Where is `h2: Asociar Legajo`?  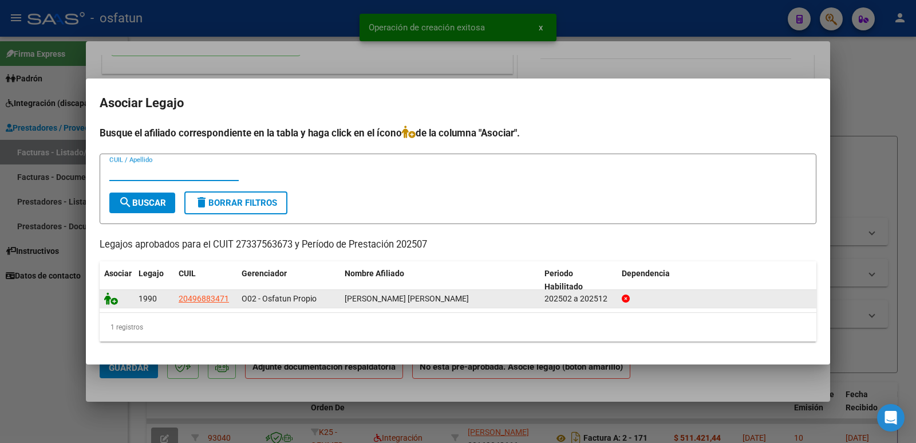
h2: Asociar Legajo is located at coordinates (458, 103).